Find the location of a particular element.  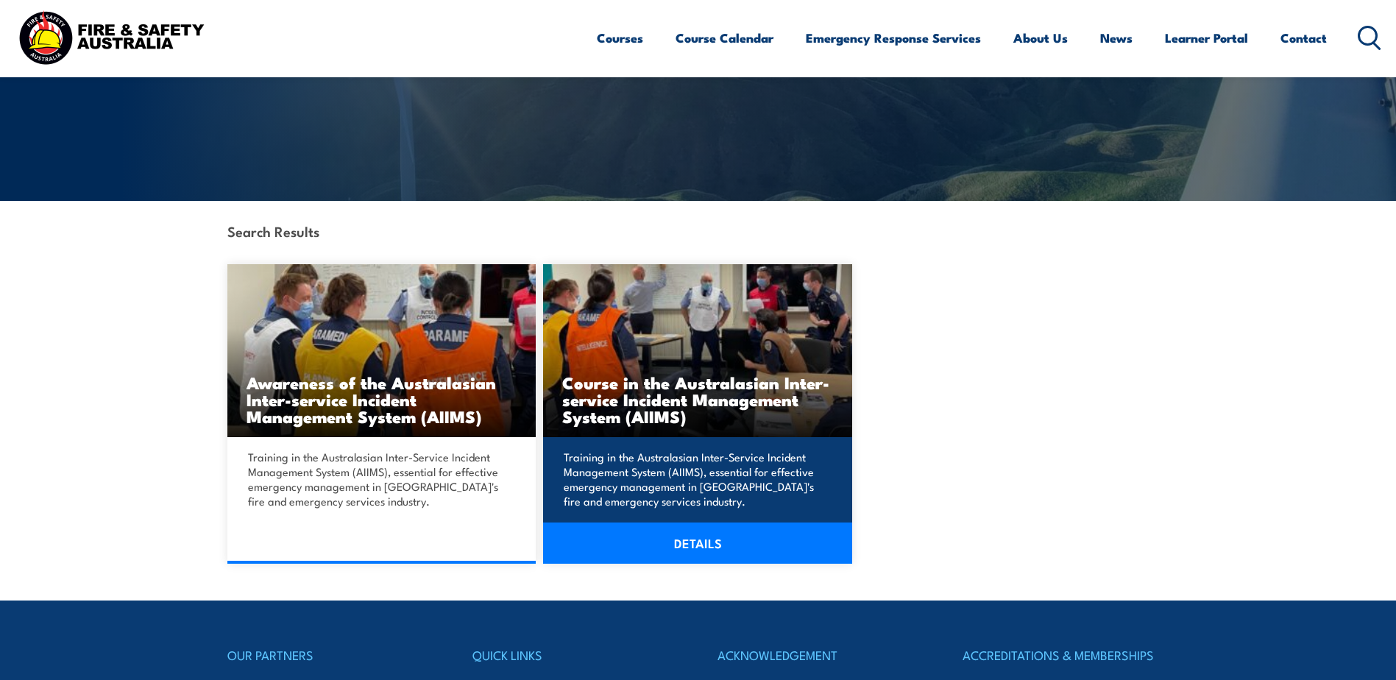

a: Course Calendar is located at coordinates (724, 38).